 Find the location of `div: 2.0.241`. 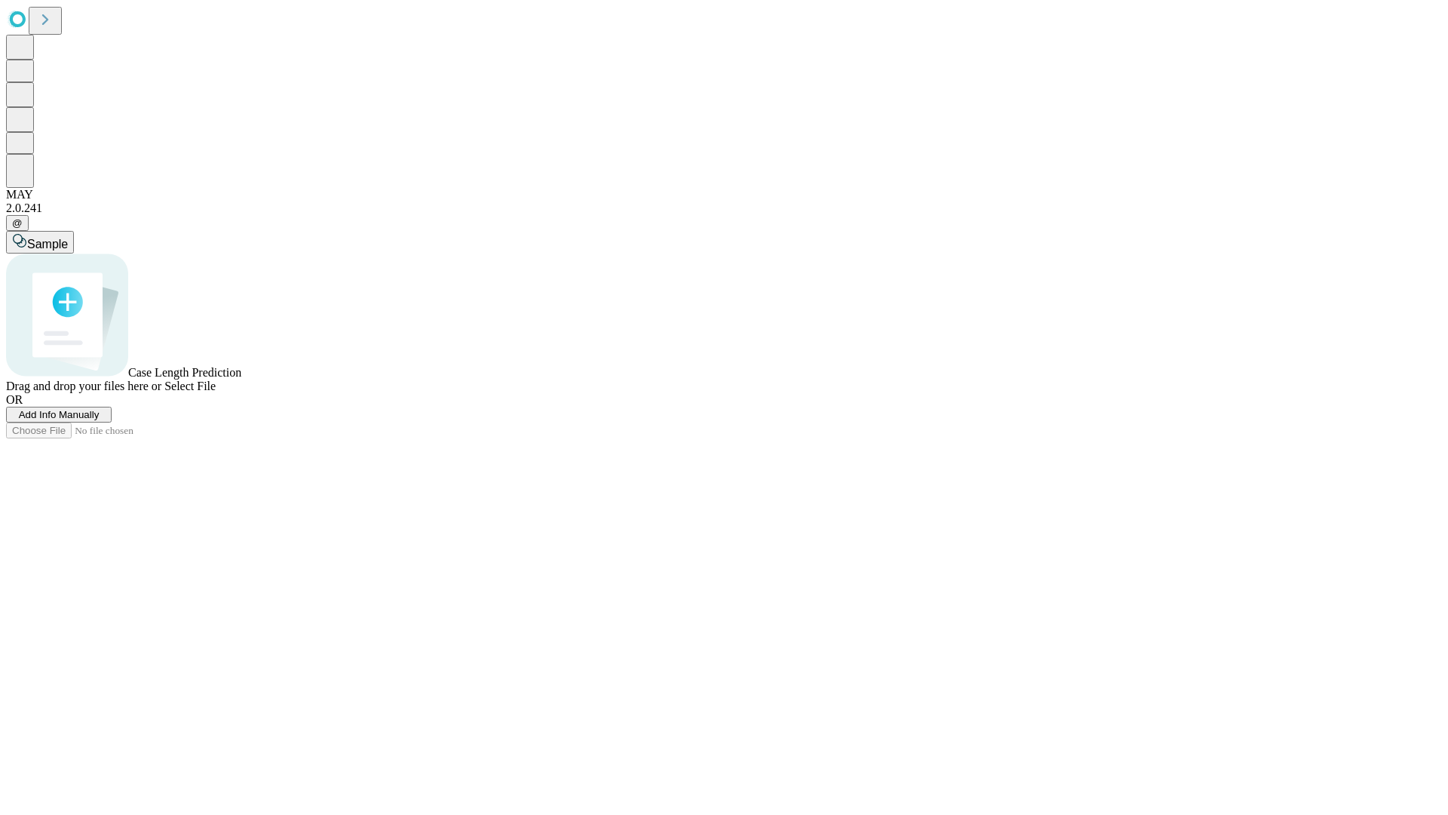

div: 2.0.241 is located at coordinates (724, 208).